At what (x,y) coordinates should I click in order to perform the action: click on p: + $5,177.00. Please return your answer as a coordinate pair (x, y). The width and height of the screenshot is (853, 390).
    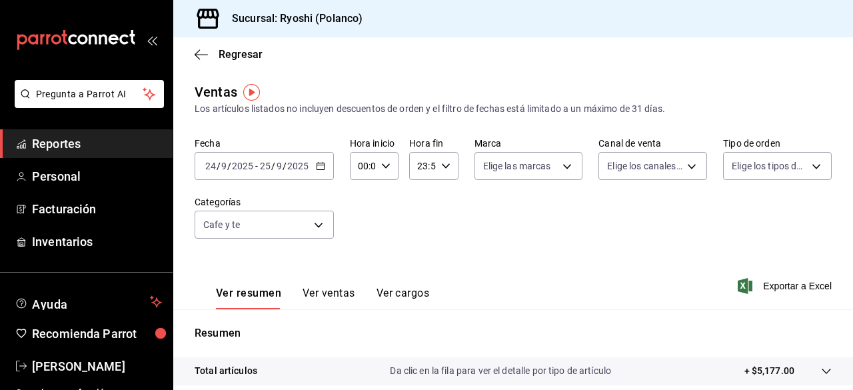
    Looking at the image, I should click on (769, 371).